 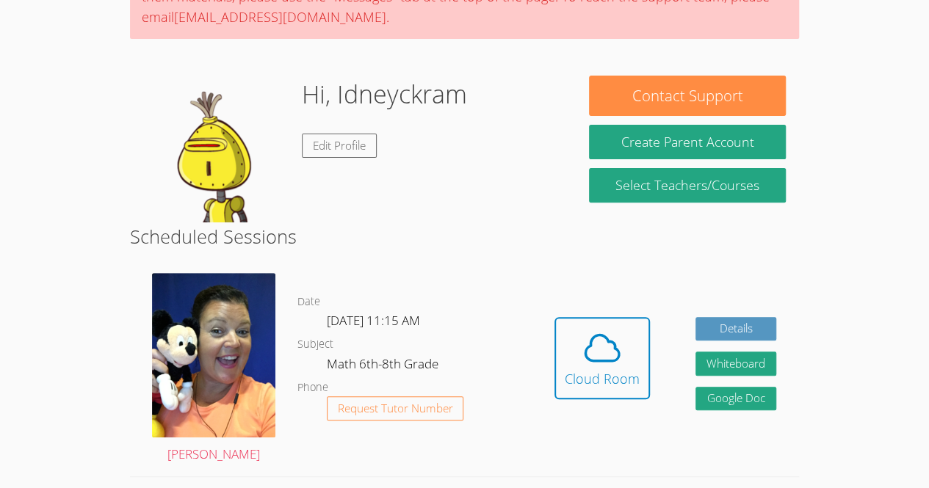 I want to click on dt: Date, so click(x=308, y=302).